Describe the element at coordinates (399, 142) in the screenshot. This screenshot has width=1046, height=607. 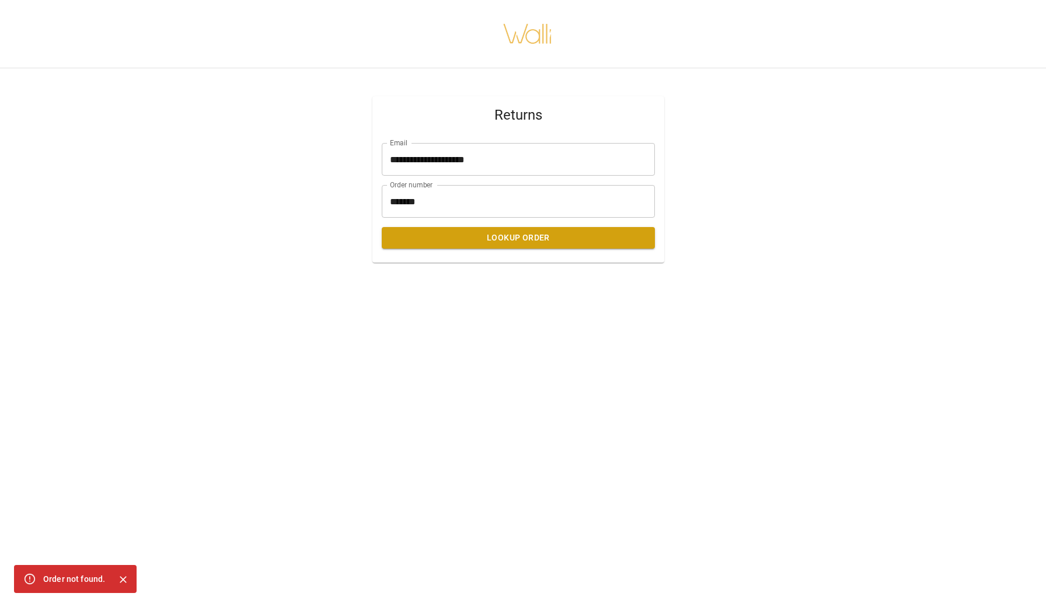
I see `label: Email` at that location.